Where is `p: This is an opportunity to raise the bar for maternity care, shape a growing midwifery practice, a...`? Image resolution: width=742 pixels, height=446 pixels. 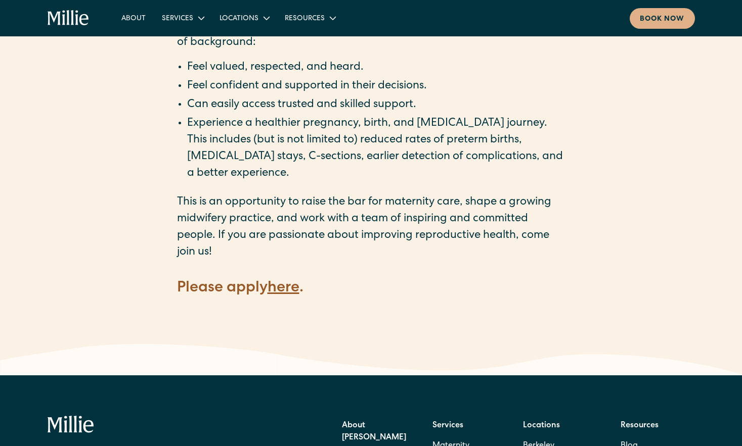 p: This is an opportunity to raise the bar for maternity care, shape a growing midwifery practice, a... is located at coordinates (371, 228).